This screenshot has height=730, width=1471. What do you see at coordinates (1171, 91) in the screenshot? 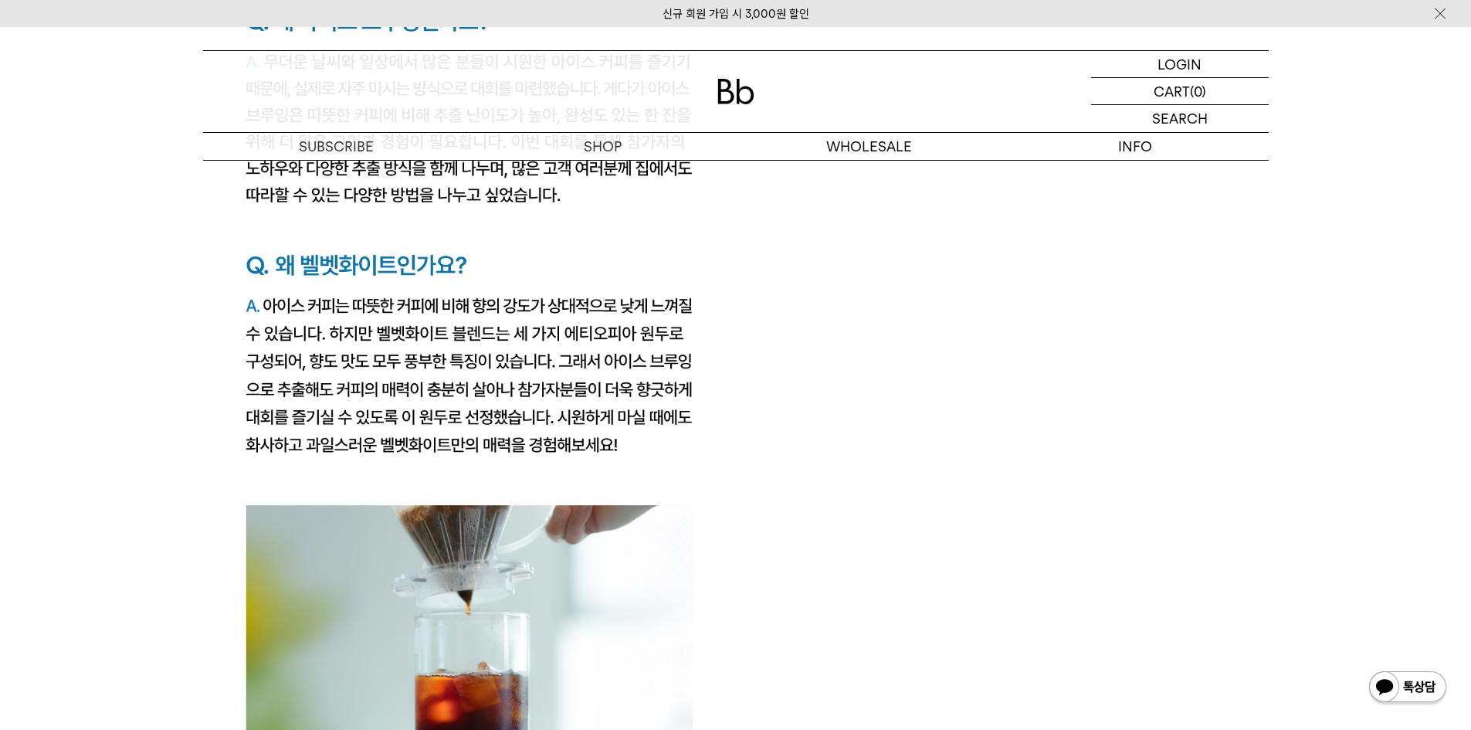
I see `p: CART` at bounding box center [1171, 91].